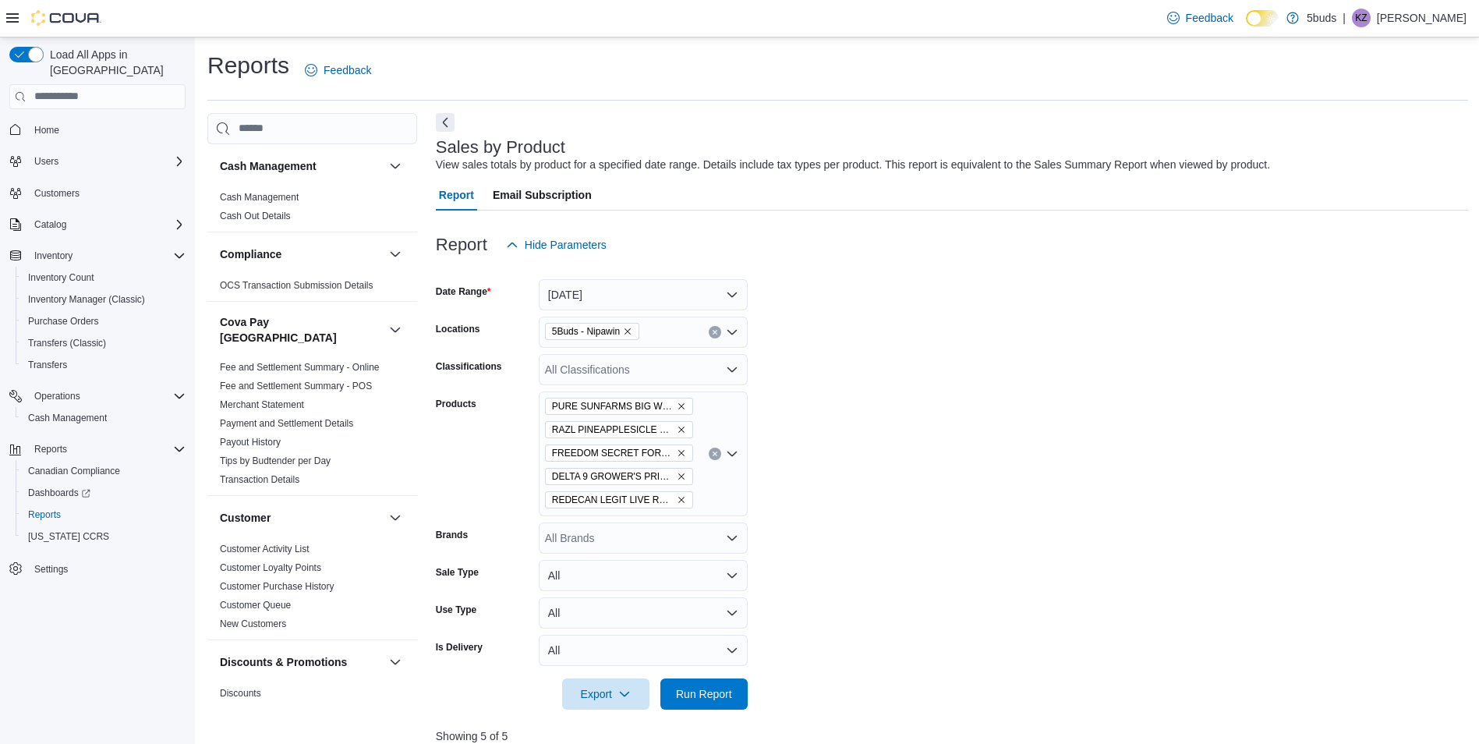  What do you see at coordinates (271, 568) in the screenshot?
I see `a: Customer Loyalty Points` at bounding box center [271, 568].